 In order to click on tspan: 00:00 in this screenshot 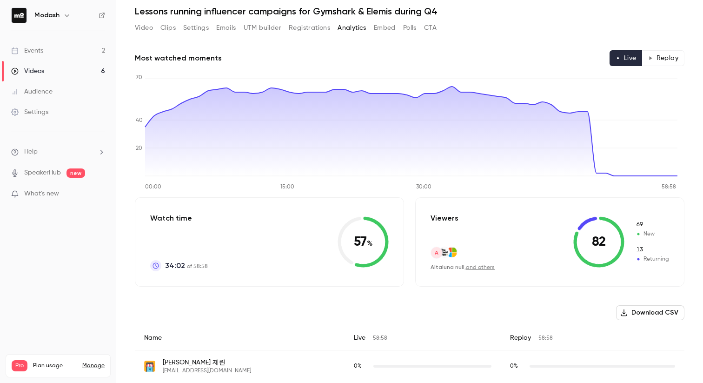, I will do `click(153, 187)`.